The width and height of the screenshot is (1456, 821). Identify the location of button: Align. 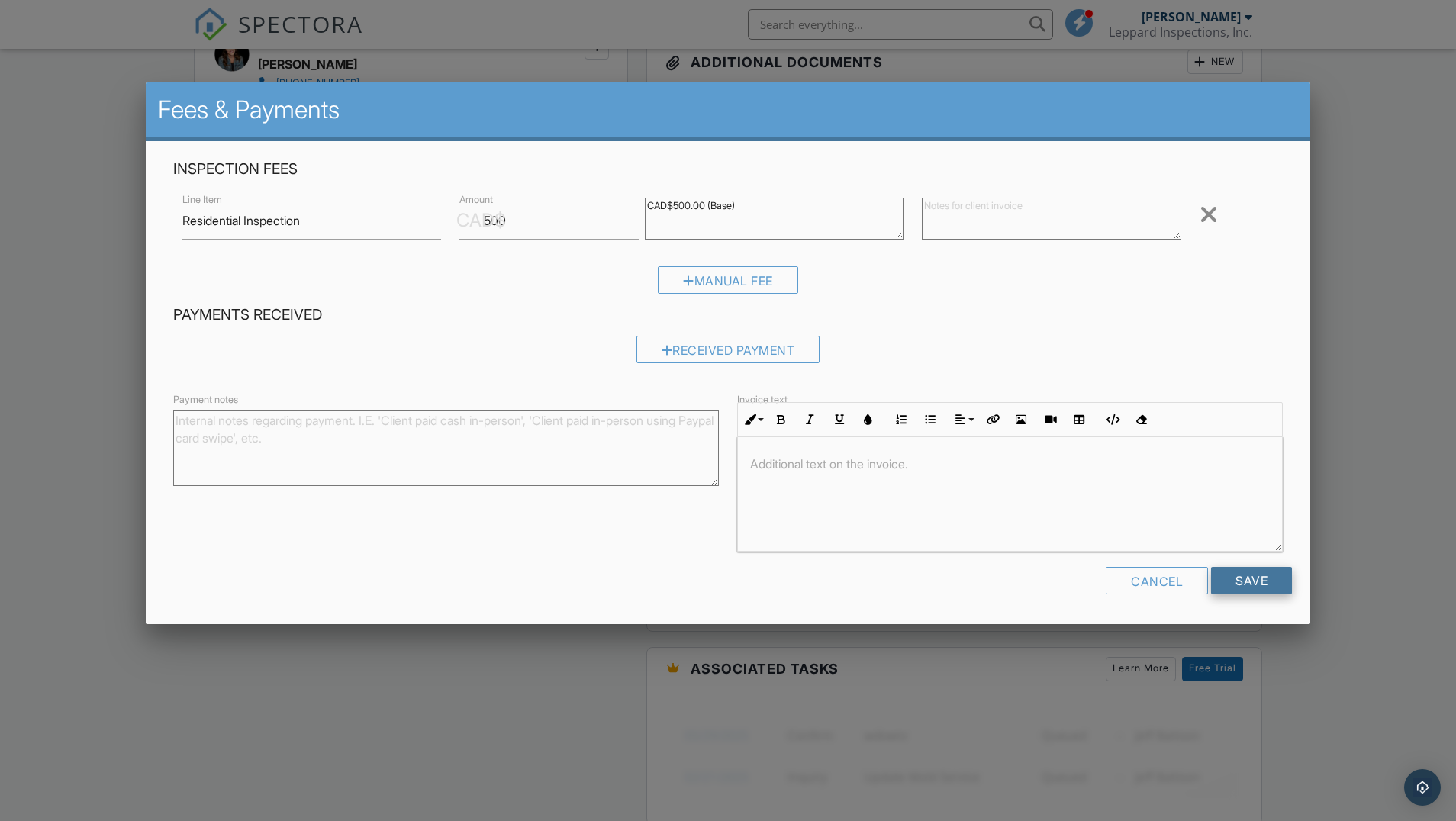
(963, 420).